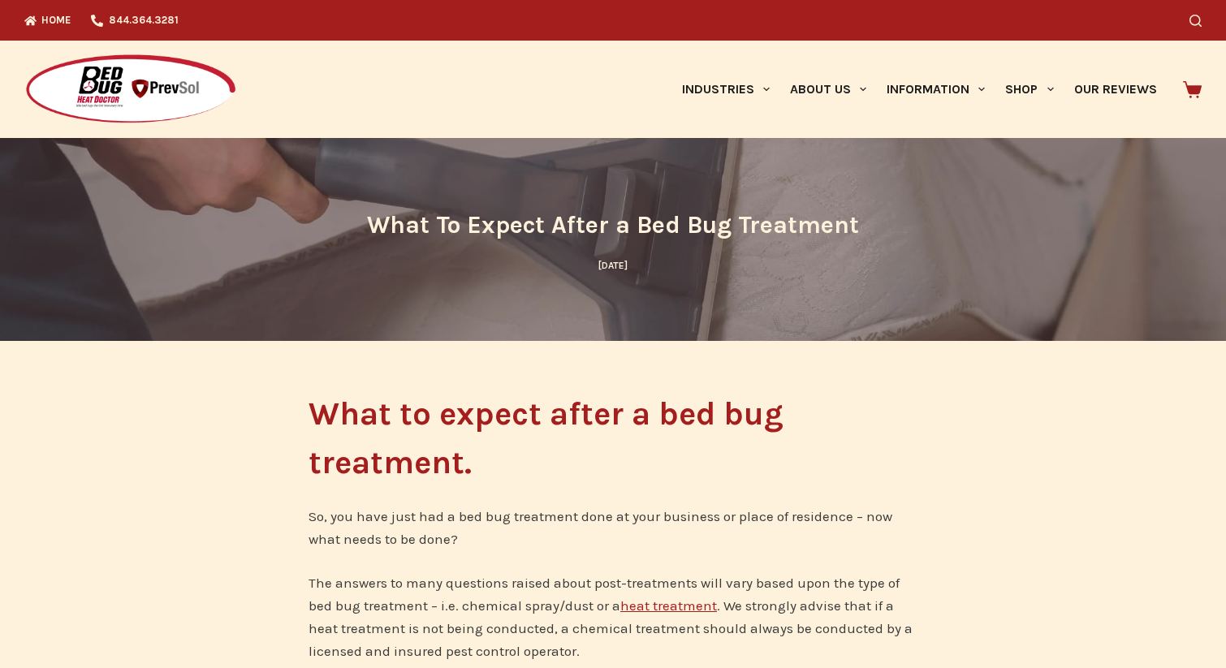 The width and height of the screenshot is (1226, 668). What do you see at coordinates (613, 528) in the screenshot?
I see `p: So, you have just had a bed bug treatment done at your business or place of residence – now what ...` at bounding box center [613, 528].